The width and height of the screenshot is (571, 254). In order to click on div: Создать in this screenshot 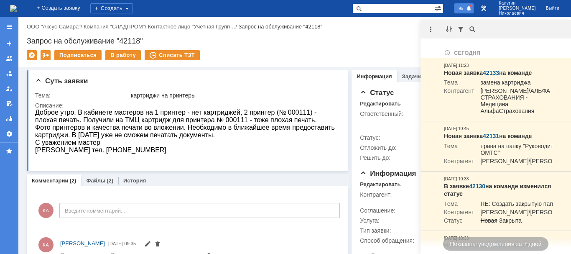, I will do `click(112, 8)`.